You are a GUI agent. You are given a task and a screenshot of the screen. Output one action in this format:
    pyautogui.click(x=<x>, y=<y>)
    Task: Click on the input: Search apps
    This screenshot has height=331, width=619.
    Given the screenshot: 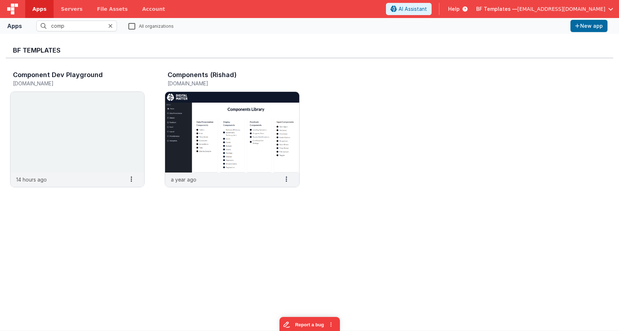 What is the action you would take?
    pyautogui.click(x=77, y=26)
    